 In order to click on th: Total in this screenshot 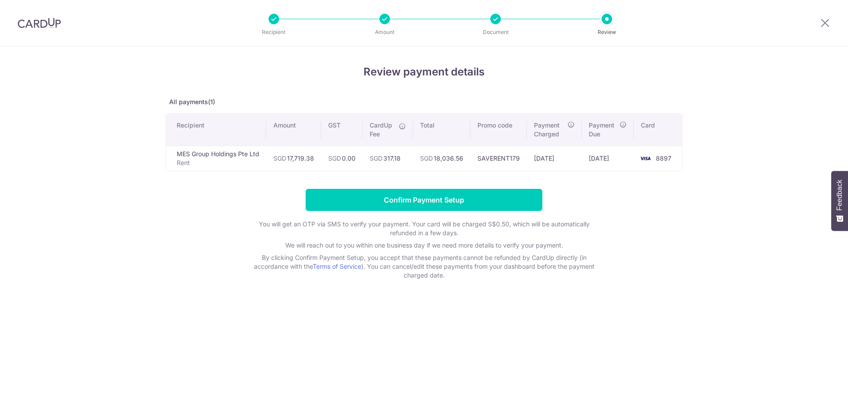, I will do `click(441, 130)`.